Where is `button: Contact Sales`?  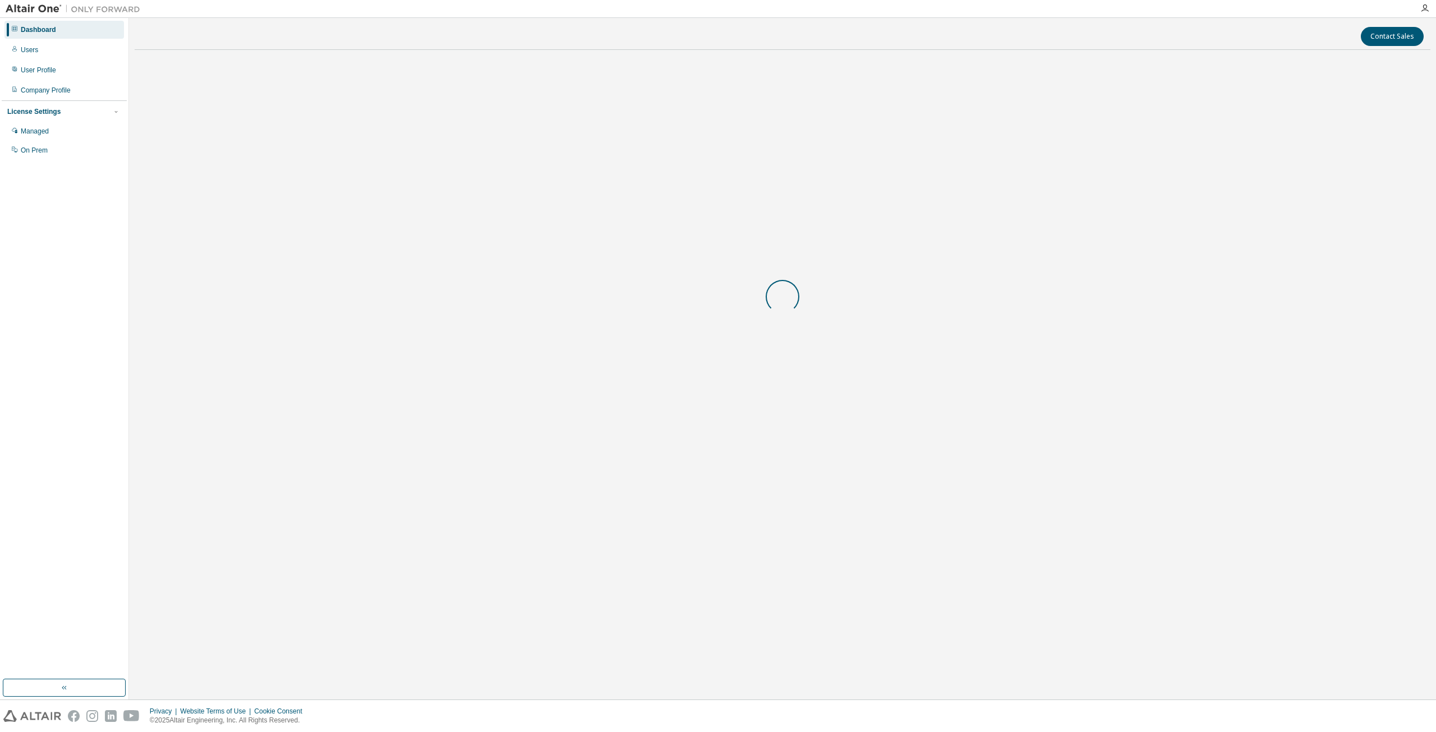
button: Contact Sales is located at coordinates (1392, 36).